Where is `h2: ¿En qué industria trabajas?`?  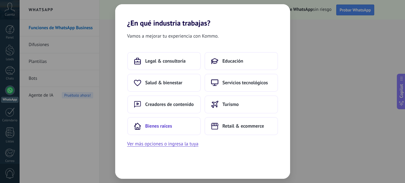 h2: ¿En qué industria trabajas? is located at coordinates (203, 16).